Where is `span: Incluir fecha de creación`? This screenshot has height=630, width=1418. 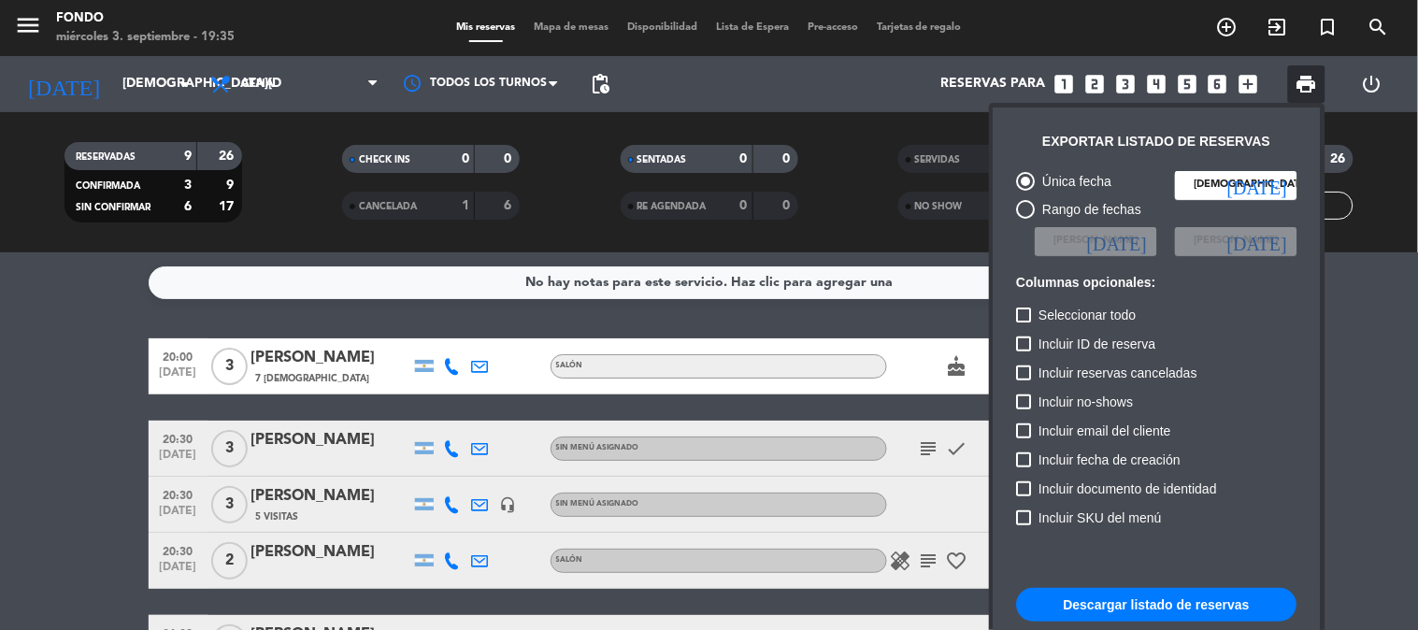 span: Incluir fecha de creación is located at coordinates (1111, 460).